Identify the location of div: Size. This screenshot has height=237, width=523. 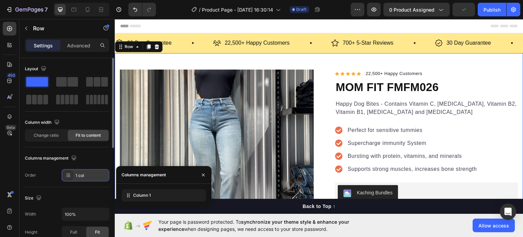
(34, 198).